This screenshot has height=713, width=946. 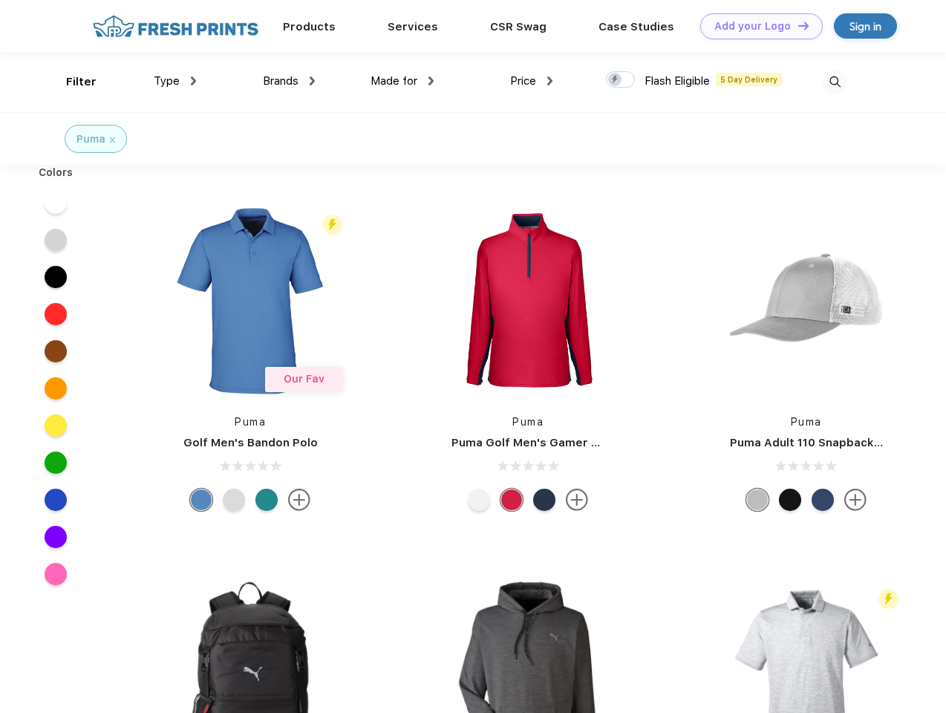 What do you see at coordinates (865, 26) in the screenshot?
I see `div: Sign in` at bounding box center [865, 26].